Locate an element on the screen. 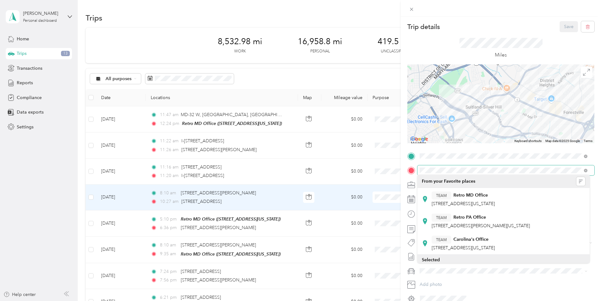  span: From your Favorite places is located at coordinates (448, 182).